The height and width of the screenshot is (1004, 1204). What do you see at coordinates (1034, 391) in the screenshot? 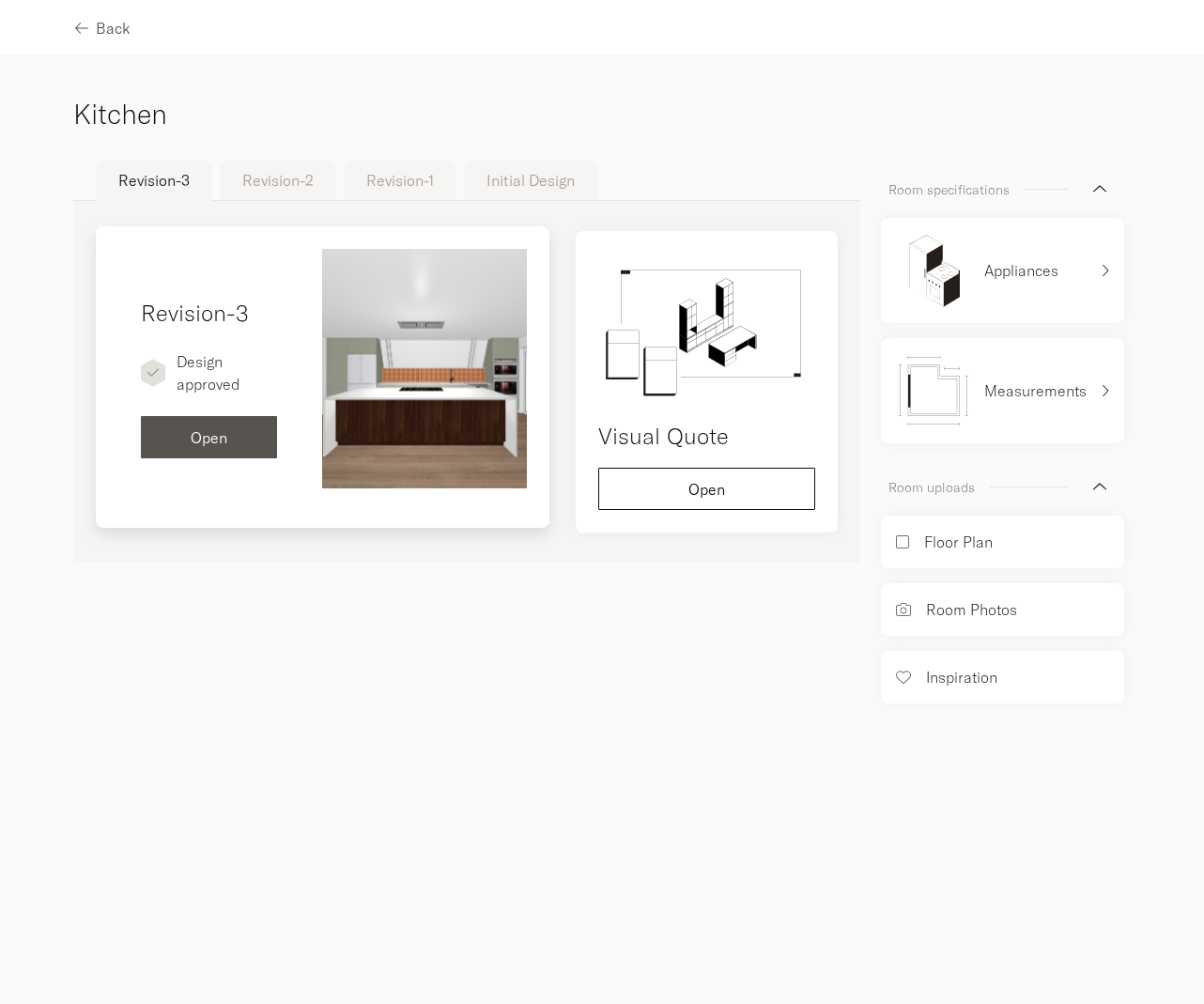
I see `p: Measurements` at bounding box center [1034, 391].